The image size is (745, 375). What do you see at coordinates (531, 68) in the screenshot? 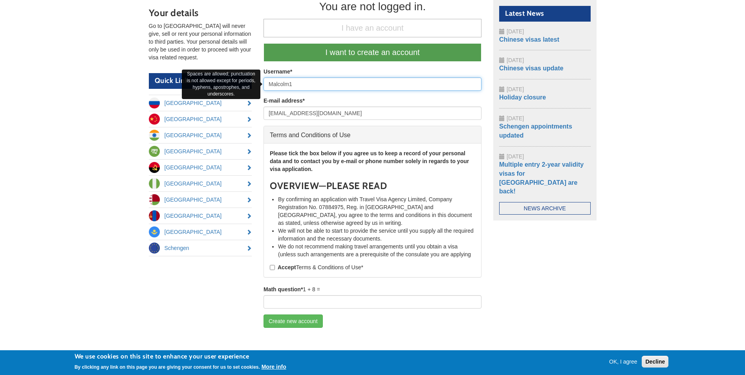
I see `a: Chinese visas update` at bounding box center [531, 68].